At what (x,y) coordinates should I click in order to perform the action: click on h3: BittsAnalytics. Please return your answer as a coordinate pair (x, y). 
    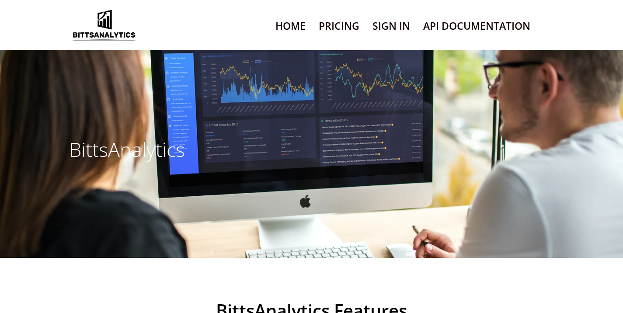
    Looking at the image, I should click on (187, 149).